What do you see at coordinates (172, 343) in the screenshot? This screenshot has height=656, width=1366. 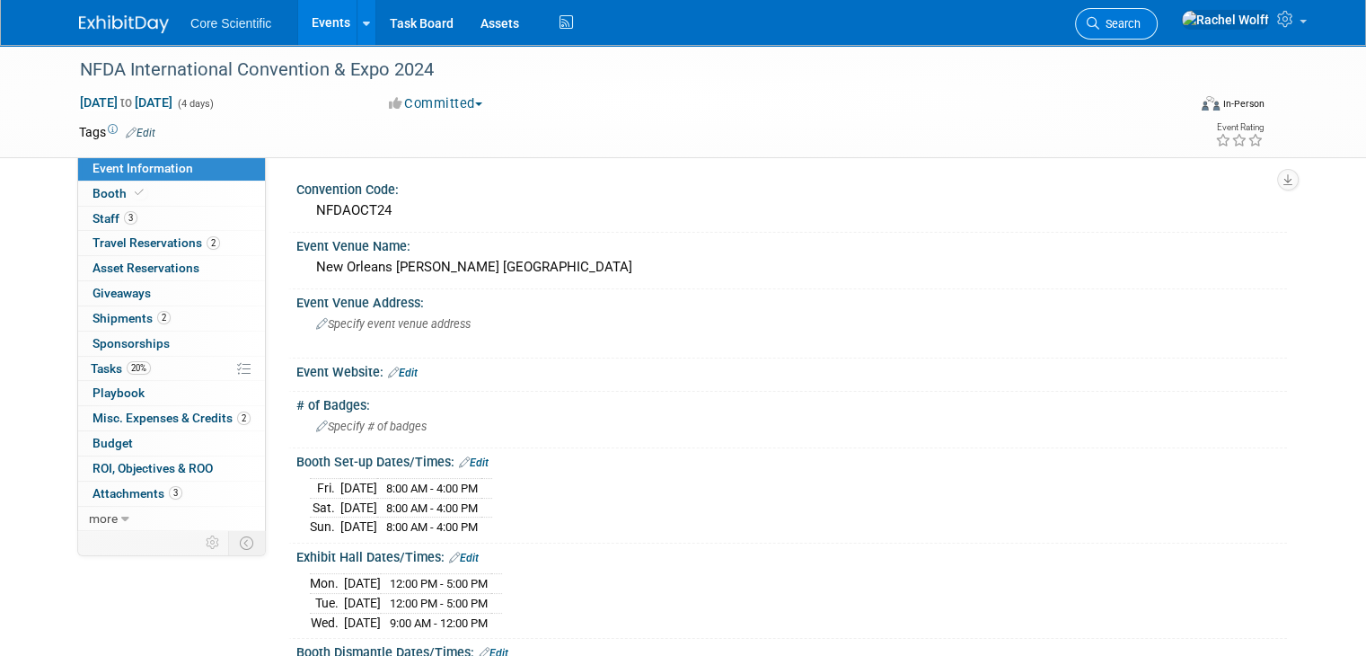 I see `a: Sponsorships` at bounding box center [172, 343].